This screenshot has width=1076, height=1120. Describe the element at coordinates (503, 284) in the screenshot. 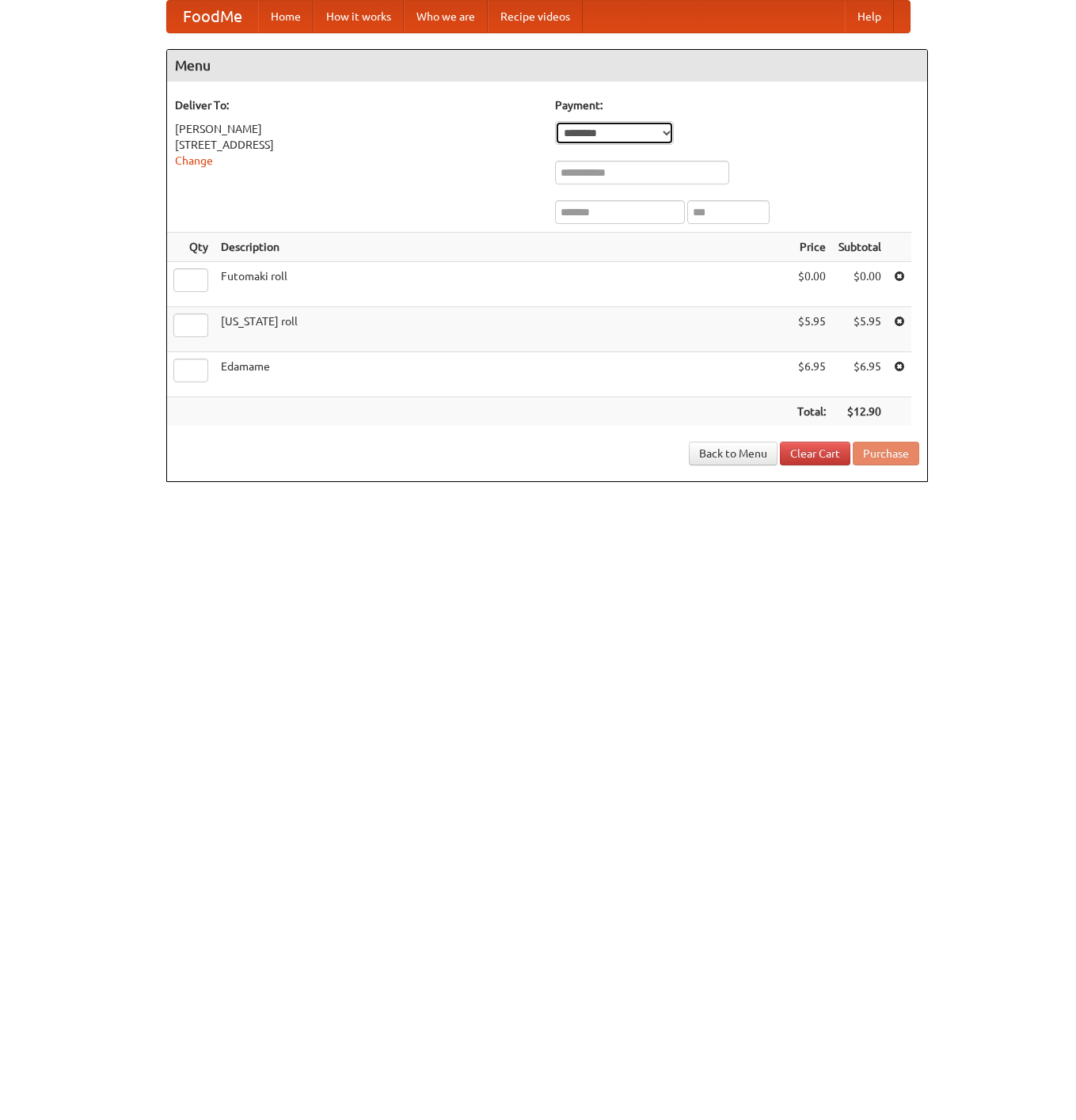

I see `td: Futomaki roll` at that location.